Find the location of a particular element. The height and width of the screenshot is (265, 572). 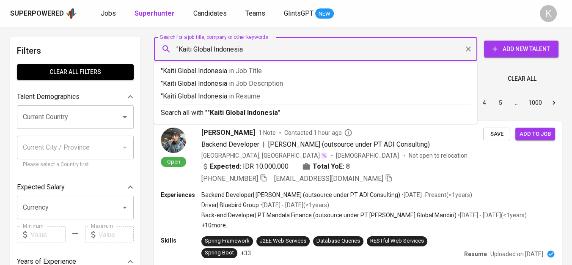

img: app logo is located at coordinates (71, 14).